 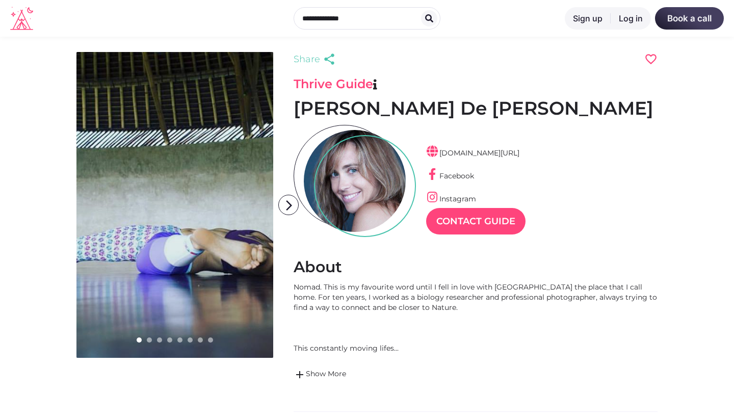 What do you see at coordinates (307, 59) in the screenshot?
I see `span: Share` at bounding box center [307, 59].